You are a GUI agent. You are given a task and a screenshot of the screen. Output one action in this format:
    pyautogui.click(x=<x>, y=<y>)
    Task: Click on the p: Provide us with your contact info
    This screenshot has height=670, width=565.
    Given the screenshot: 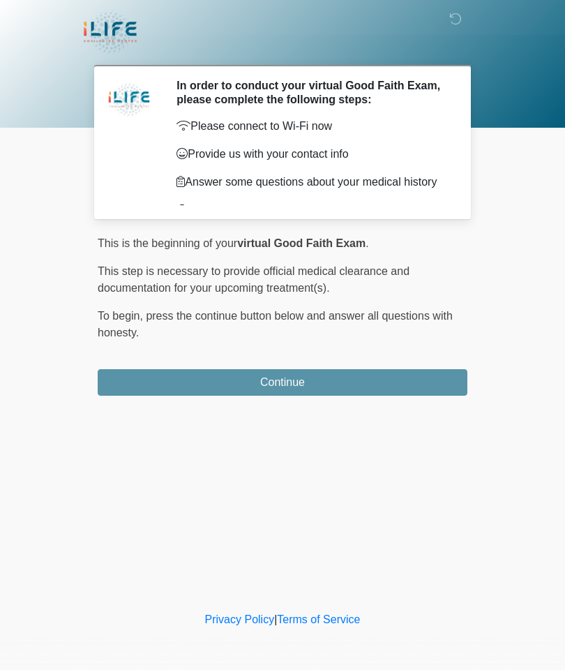 What is the action you would take?
    pyautogui.click(x=311, y=154)
    